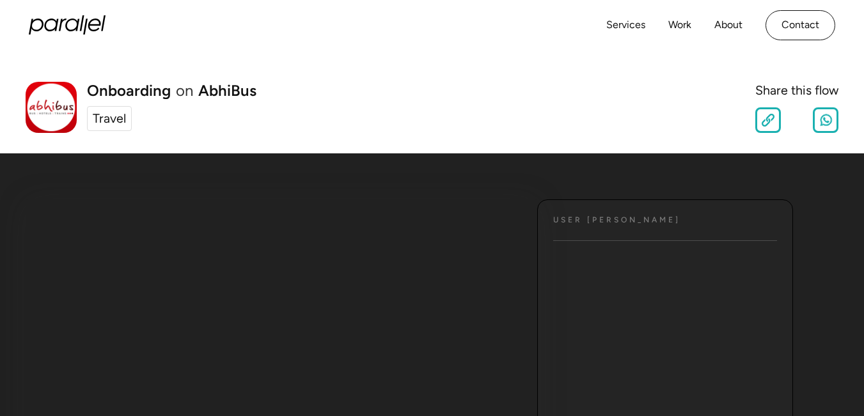  I want to click on a: Travel, so click(109, 119).